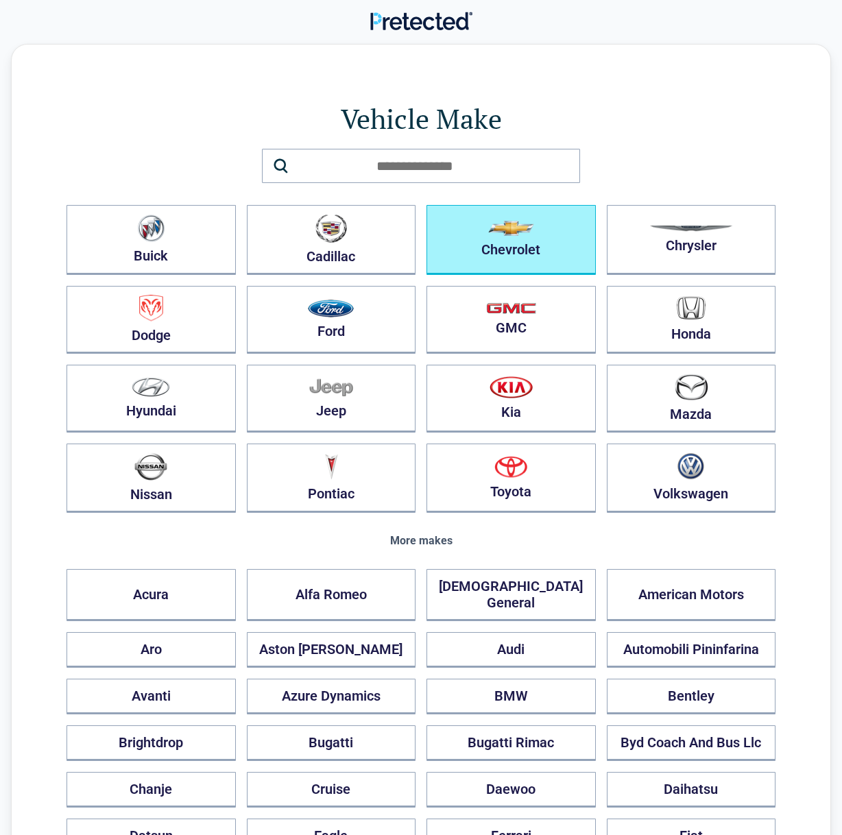  What do you see at coordinates (331, 595) in the screenshot?
I see `button: Alfa Romeo` at bounding box center [331, 595].